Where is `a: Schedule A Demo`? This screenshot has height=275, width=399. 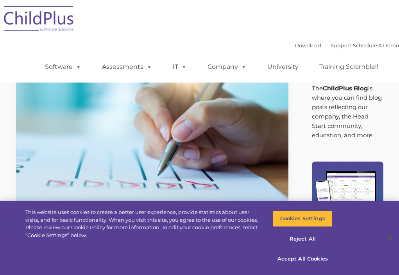
a: Schedule A Demo is located at coordinates (376, 45).